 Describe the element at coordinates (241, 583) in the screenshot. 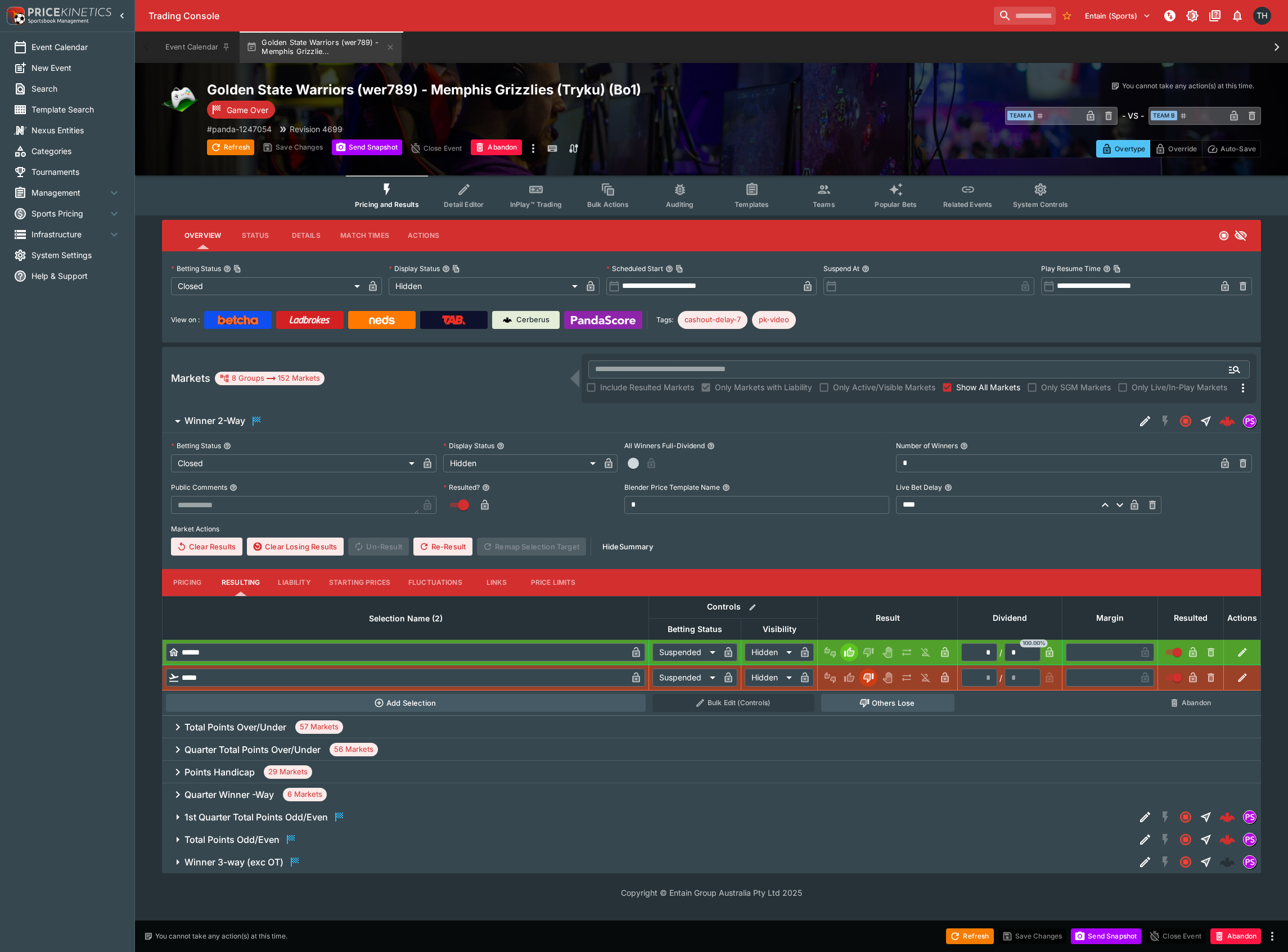

I see `button: Resulting` at that location.